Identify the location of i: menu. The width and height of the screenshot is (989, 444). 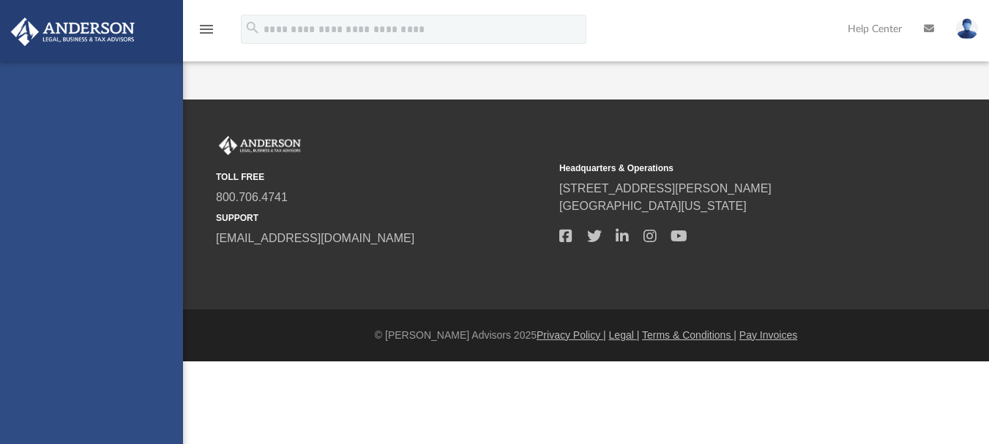
(206, 29).